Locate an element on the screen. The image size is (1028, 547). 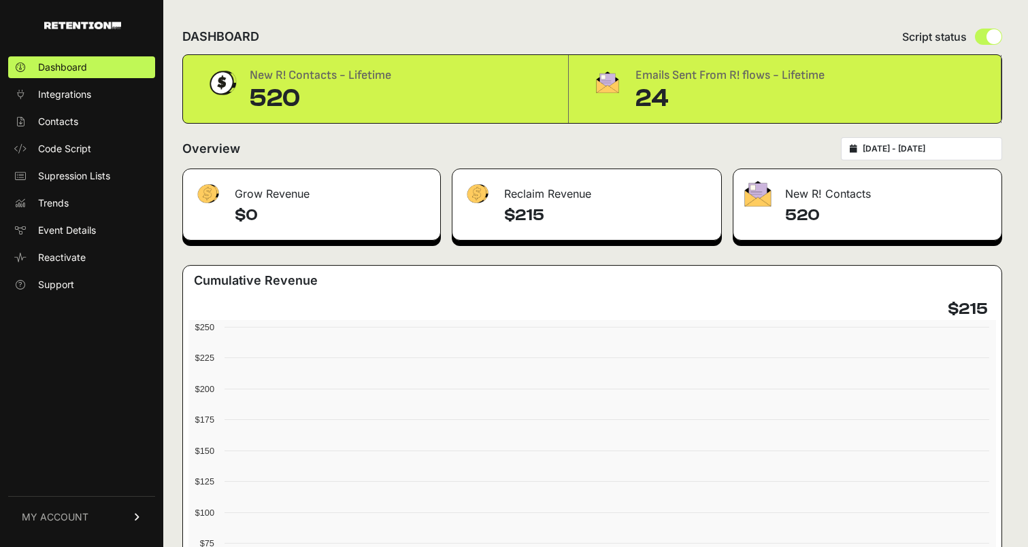
span: Reactivate is located at coordinates (62, 258).